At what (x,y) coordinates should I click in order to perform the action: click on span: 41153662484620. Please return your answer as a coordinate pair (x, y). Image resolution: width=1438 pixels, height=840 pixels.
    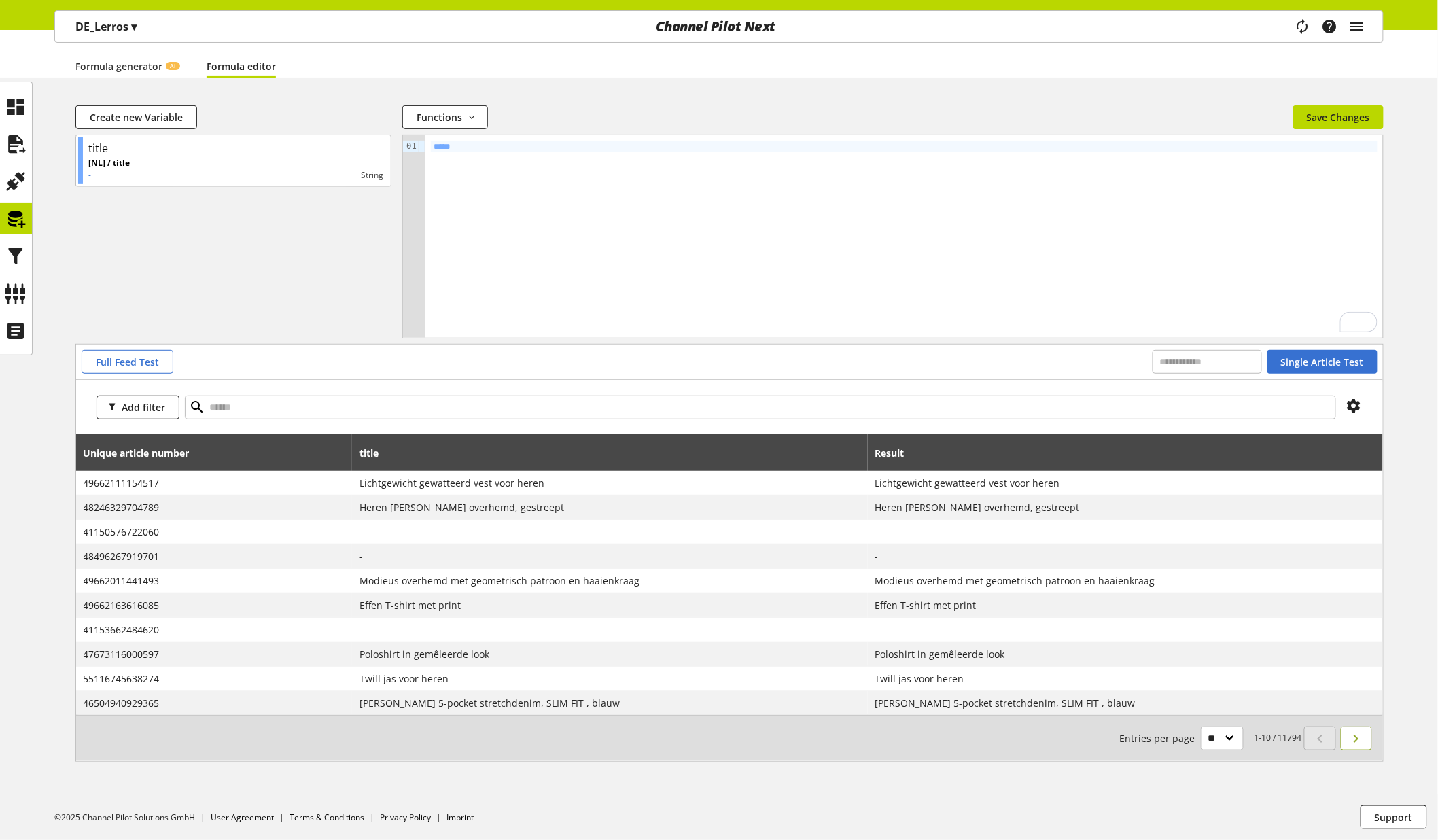
    Looking at the image, I should click on (214, 630).